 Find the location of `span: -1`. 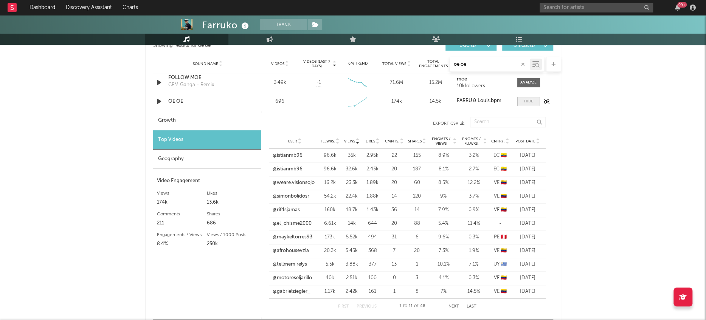

span: -1 is located at coordinates (319, 82).